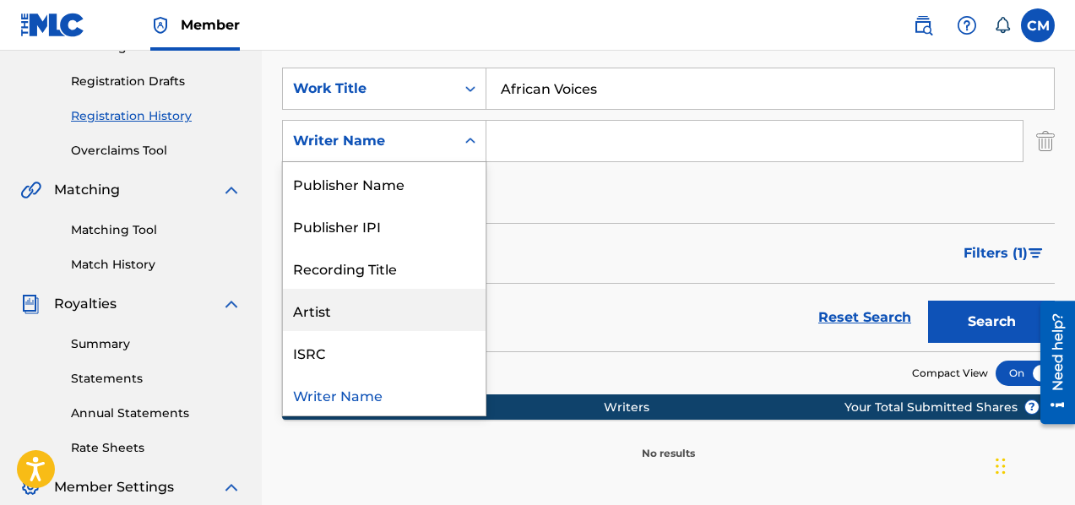 The image size is (1075, 505). I want to click on div: Open Resource Center, so click(30, 68).